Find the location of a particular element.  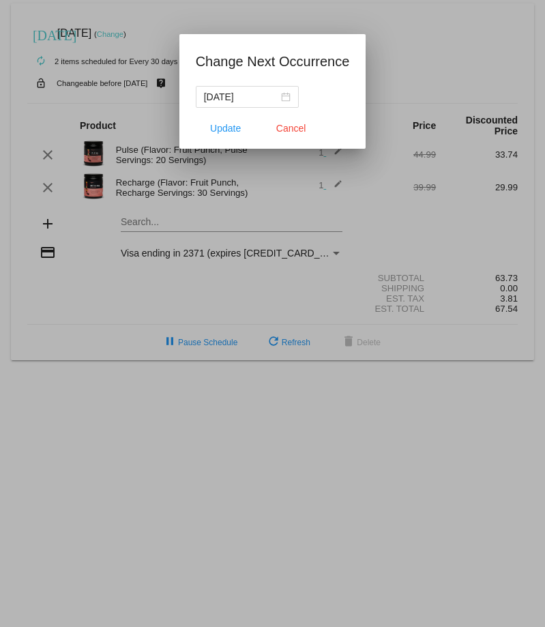

h1: Change Next Occurrence is located at coordinates (273, 61).